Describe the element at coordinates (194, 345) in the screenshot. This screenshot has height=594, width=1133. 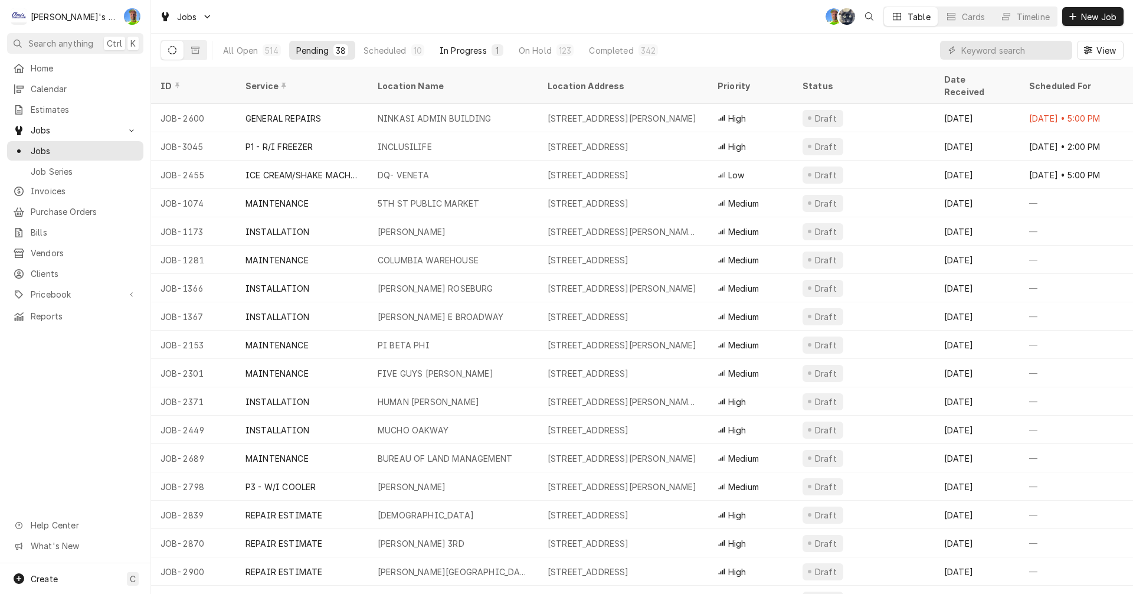
I see `div: JOB-2153` at that location.